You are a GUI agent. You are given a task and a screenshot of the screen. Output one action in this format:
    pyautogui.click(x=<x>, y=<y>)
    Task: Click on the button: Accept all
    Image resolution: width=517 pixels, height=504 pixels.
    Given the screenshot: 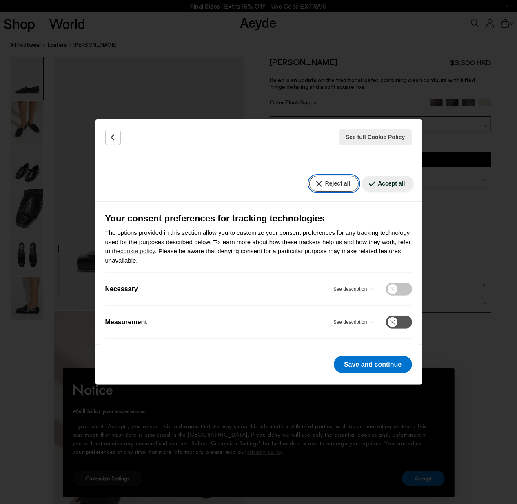 What is the action you would take?
    pyautogui.click(x=387, y=183)
    